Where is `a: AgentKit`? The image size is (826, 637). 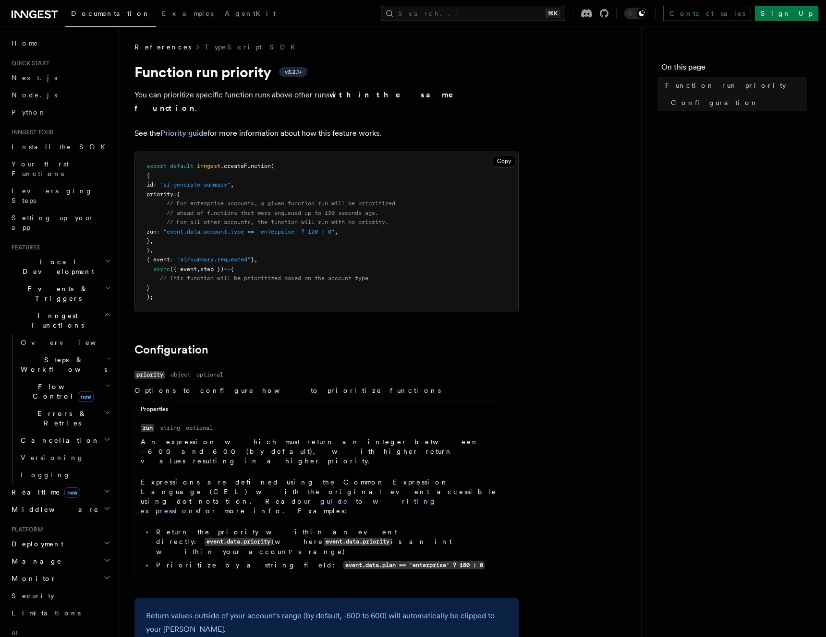 a: AgentKit is located at coordinates (250, 14).